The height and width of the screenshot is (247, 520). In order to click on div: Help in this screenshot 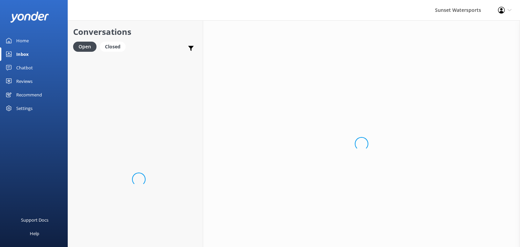, I will do `click(35, 234)`.